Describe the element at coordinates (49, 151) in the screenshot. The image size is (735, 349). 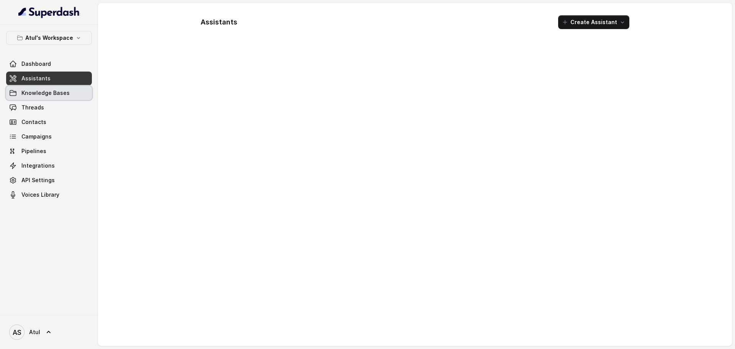
I see `a: Pipelines` at that location.